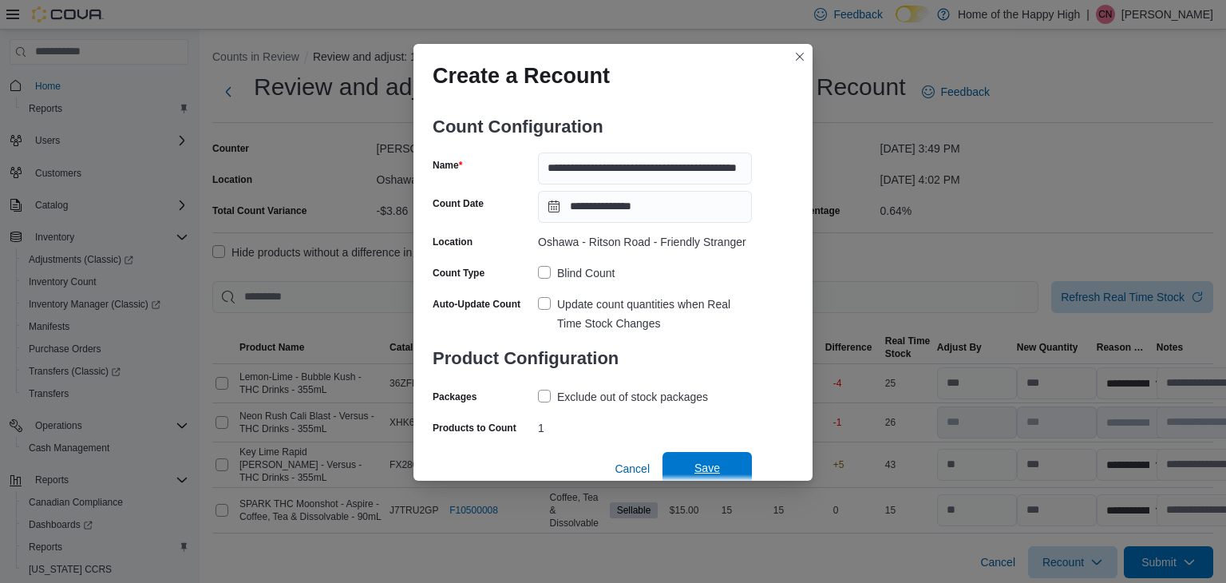 The width and height of the screenshot is (1226, 583). I want to click on label: Count Date, so click(458, 204).